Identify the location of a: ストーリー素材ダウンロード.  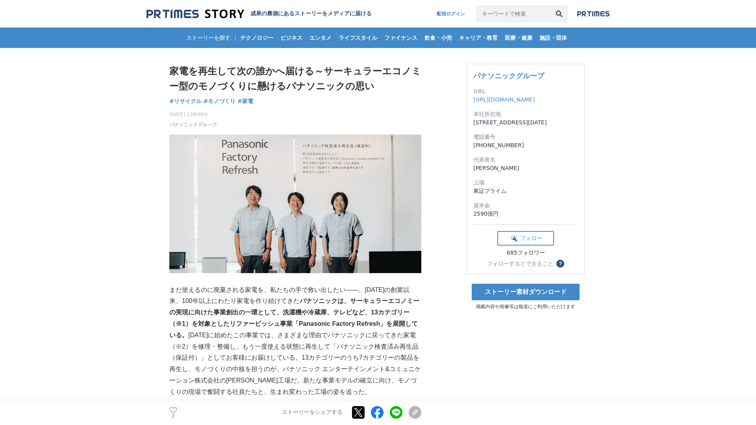
(526, 292).